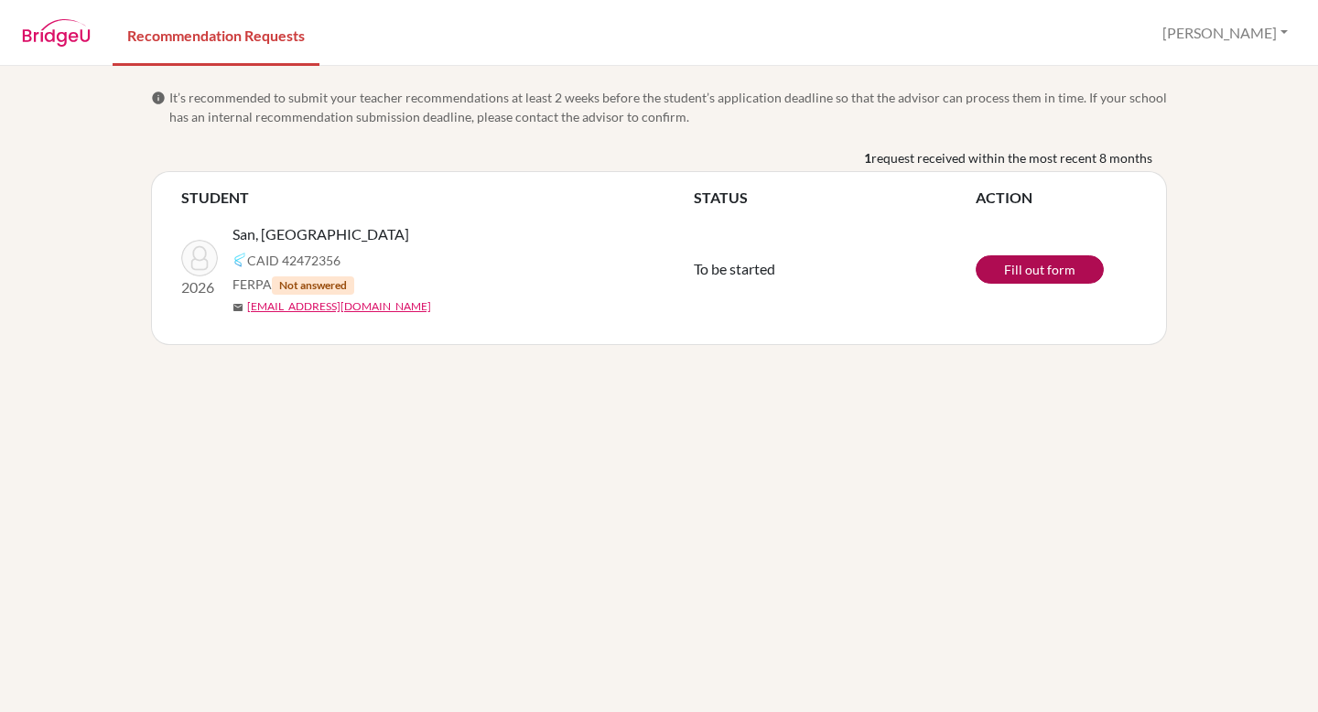  I want to click on img: San, Monajolly, so click(200, 258).